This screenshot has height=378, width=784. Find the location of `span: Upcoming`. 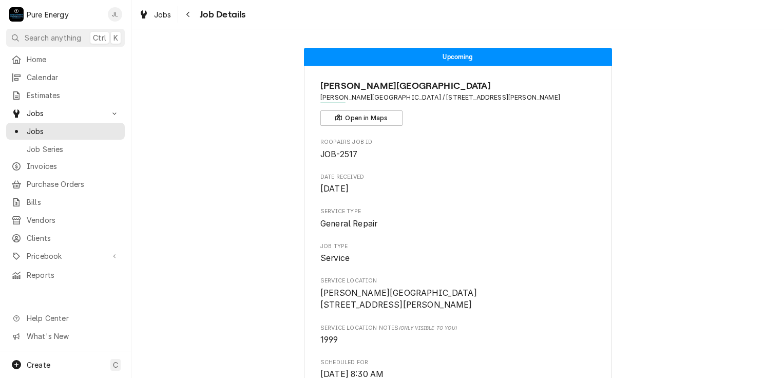

span: Upcoming is located at coordinates (457, 56).